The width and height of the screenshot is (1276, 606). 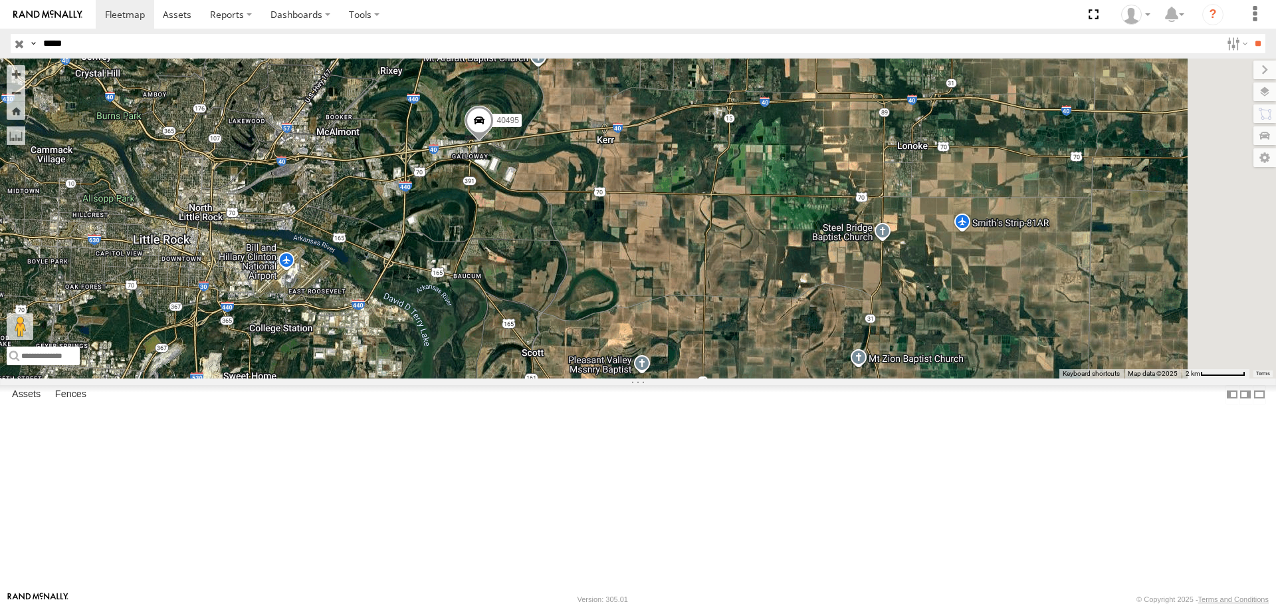 What do you see at coordinates (33, 43) in the screenshot?
I see `label: Search Query` at bounding box center [33, 43].